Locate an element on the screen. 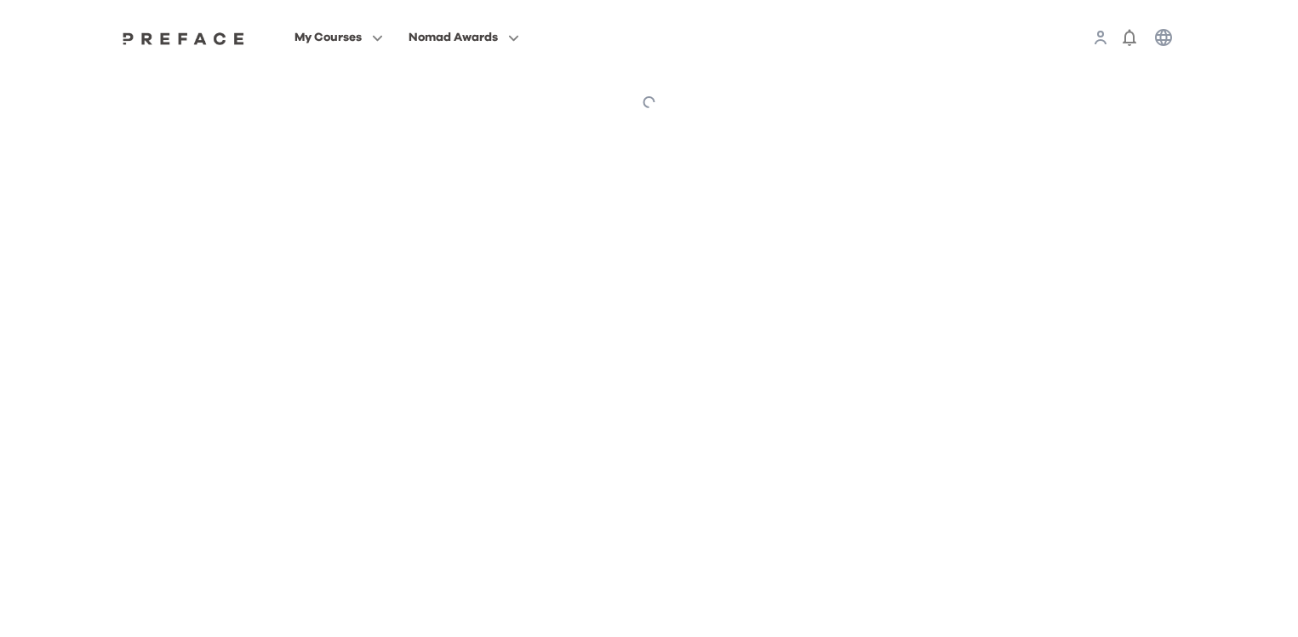 The width and height of the screenshot is (1298, 637). img: Preface Logo is located at coordinates (184, 38).